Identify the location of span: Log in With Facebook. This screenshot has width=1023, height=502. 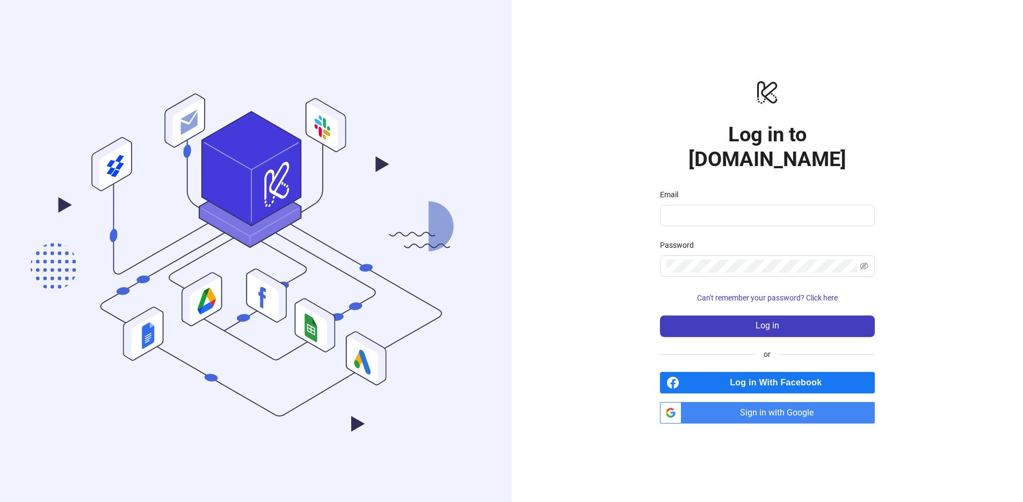
(780, 383).